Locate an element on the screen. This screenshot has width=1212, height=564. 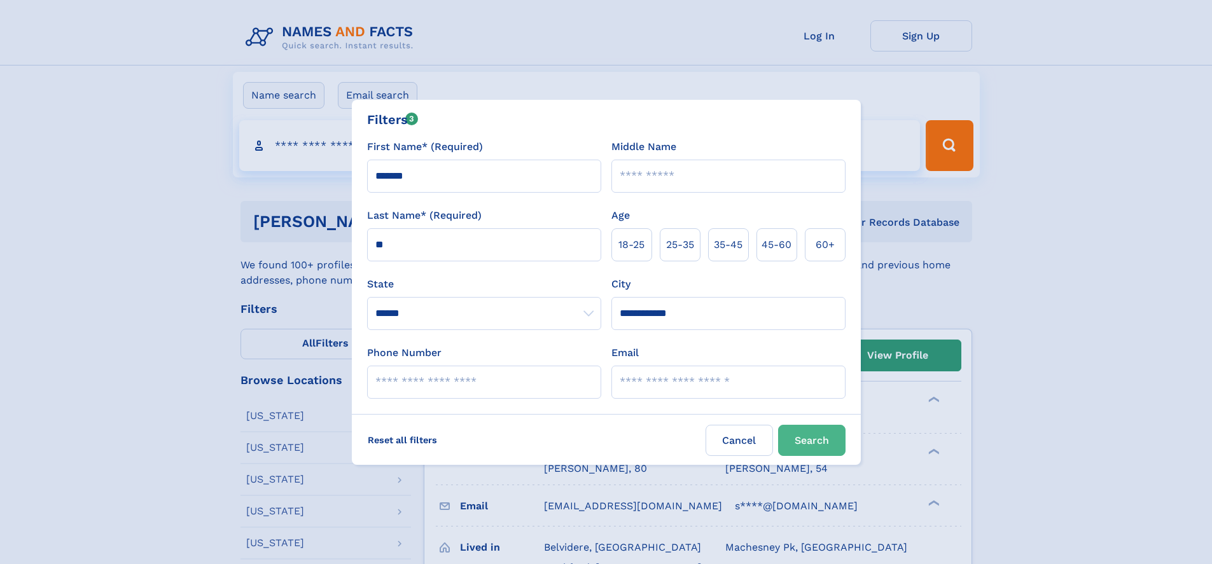
label: First Name* (Required) is located at coordinates (425, 147).